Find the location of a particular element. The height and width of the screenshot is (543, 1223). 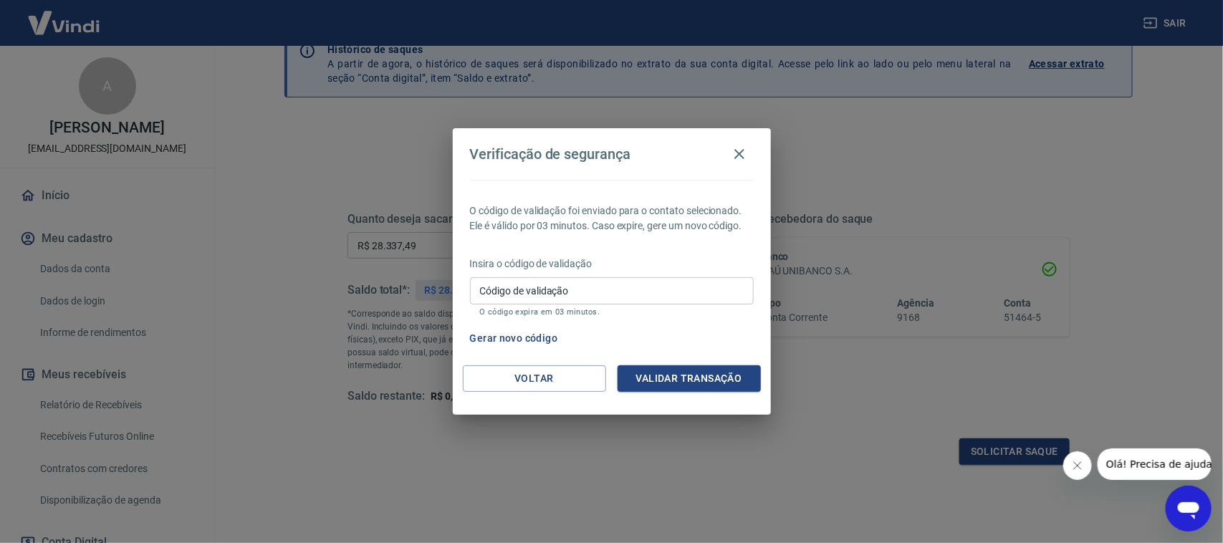

button: Gerar novo código is located at coordinates (514, 338).